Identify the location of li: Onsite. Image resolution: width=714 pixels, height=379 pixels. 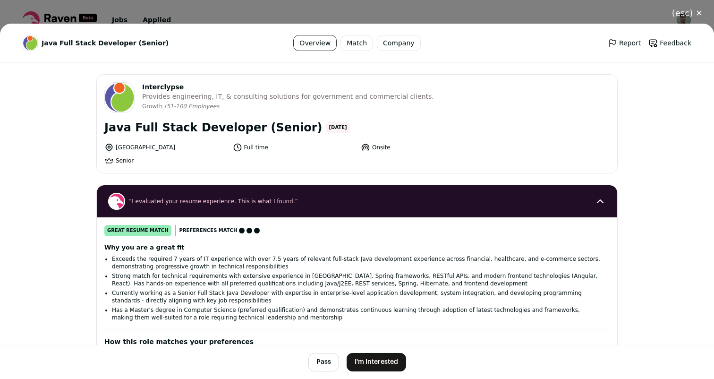
(422, 147).